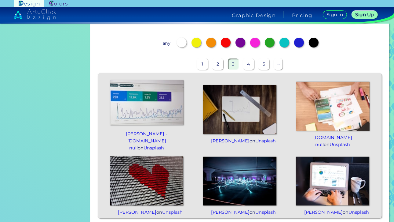 This screenshot has width=394, height=222. Describe the element at coordinates (58, 3) in the screenshot. I see `img: ArtyClick Colors logo` at that location.